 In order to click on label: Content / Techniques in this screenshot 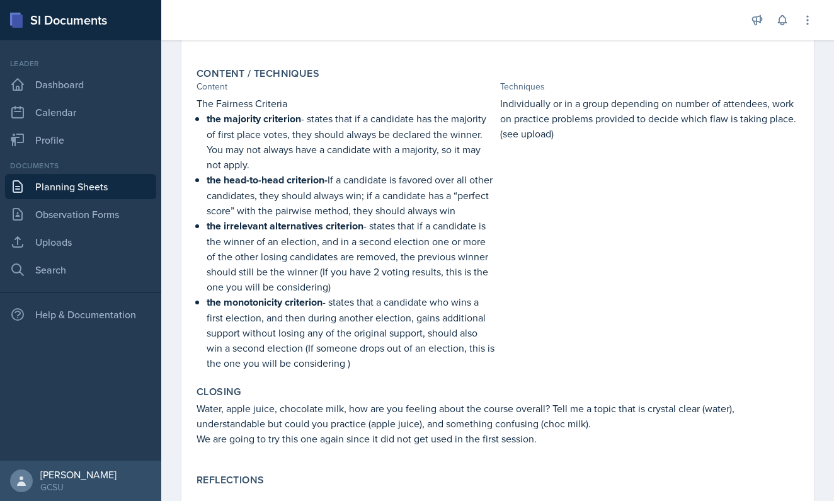, I will do `click(258, 74)`.